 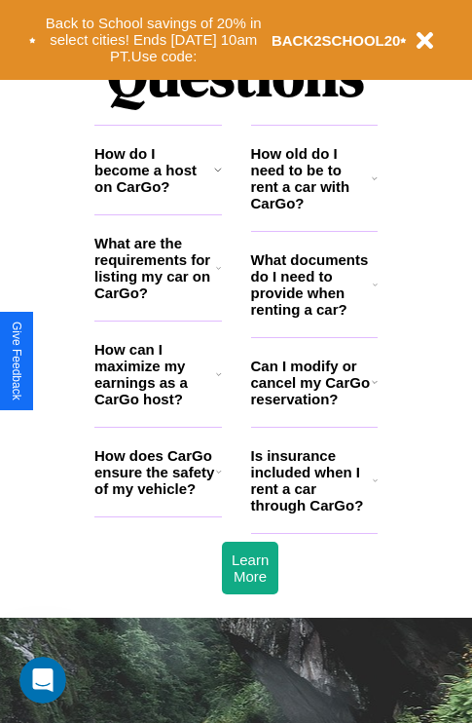 What do you see at coordinates (155, 471) in the screenshot?
I see `h3: How does CarGo ensure the safety of my vehicle?` at bounding box center [155, 471].